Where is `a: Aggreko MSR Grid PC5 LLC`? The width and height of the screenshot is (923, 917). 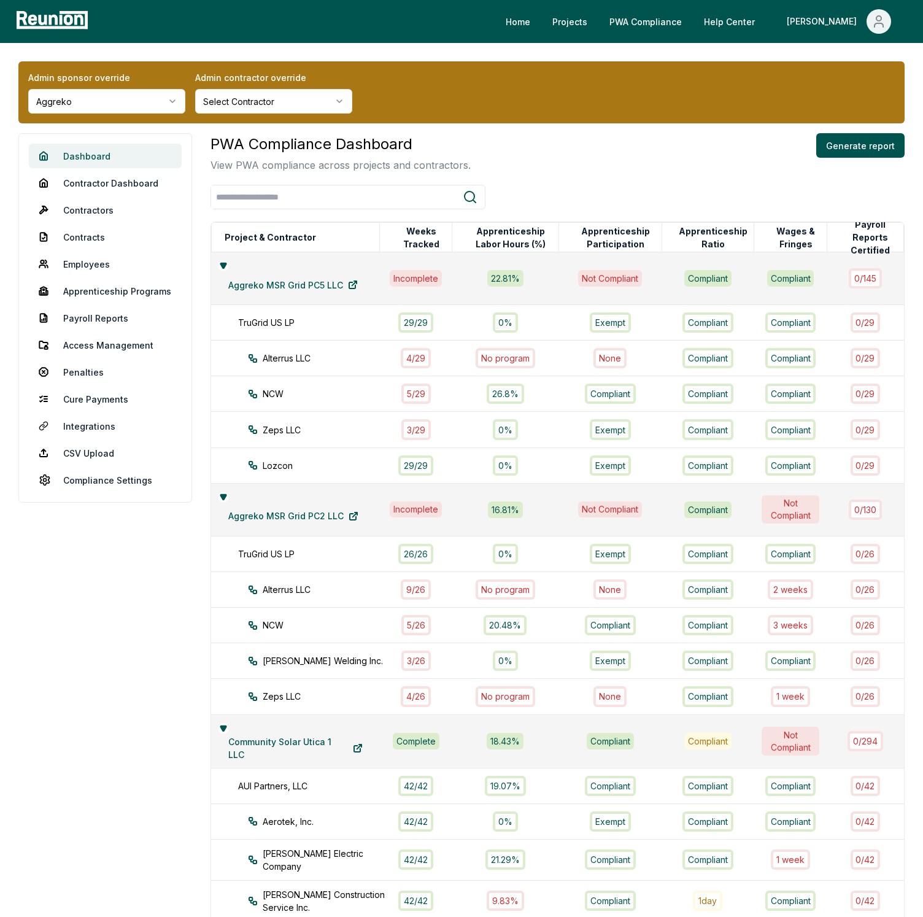 a: Aggreko MSR Grid PC5 LLC is located at coordinates (293, 285).